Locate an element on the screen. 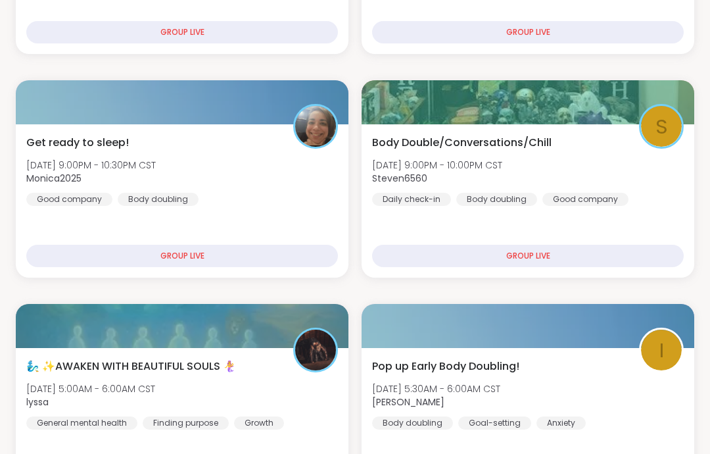 The width and height of the screenshot is (710, 454). b: Steven6560 is located at coordinates (400, 178).